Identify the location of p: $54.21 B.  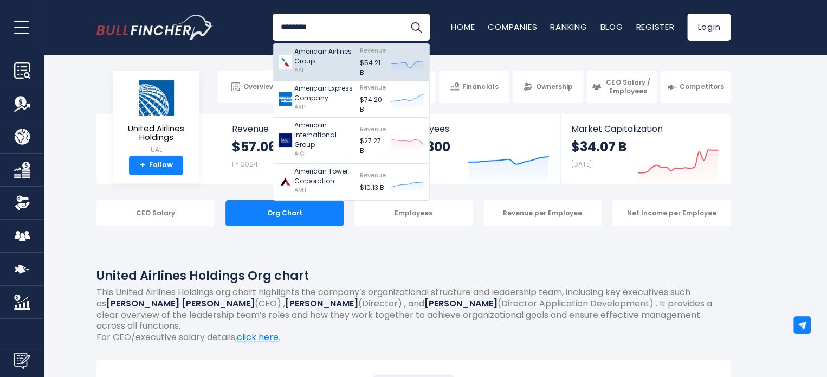
(372, 68).